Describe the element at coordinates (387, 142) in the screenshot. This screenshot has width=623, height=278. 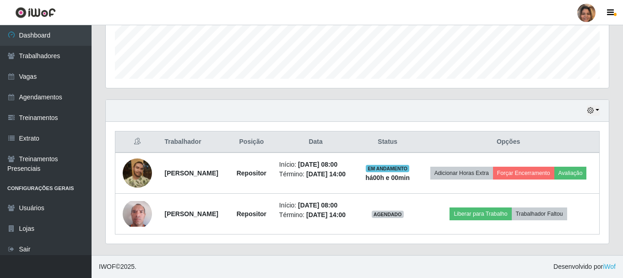
I see `th: Status` at that location.